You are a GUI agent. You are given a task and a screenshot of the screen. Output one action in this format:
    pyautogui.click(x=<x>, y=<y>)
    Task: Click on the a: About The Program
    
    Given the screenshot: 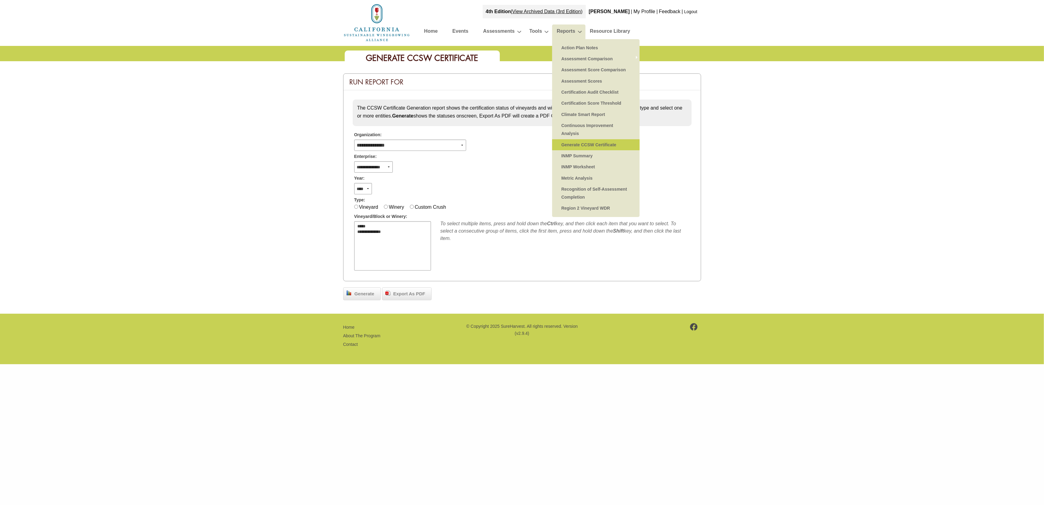 What is the action you would take?
    pyautogui.click(x=362, y=336)
    